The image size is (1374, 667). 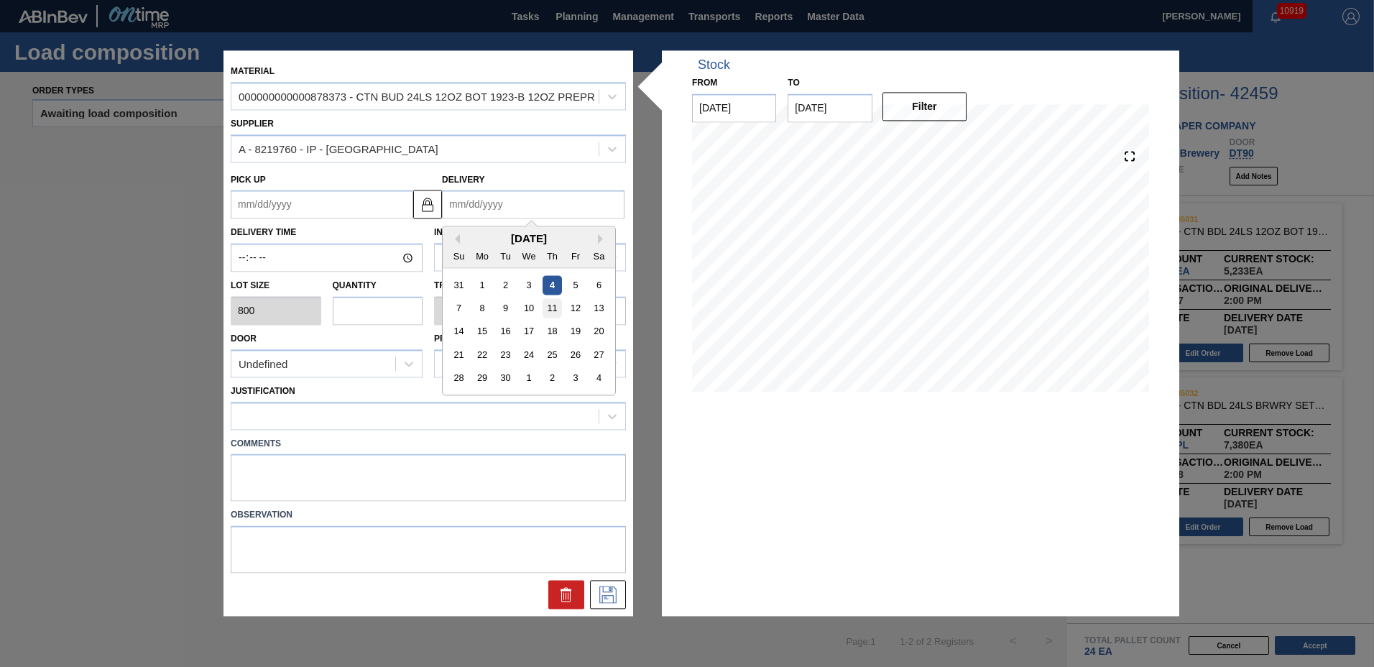 I want to click on button: Next Month, so click(x=603, y=239).